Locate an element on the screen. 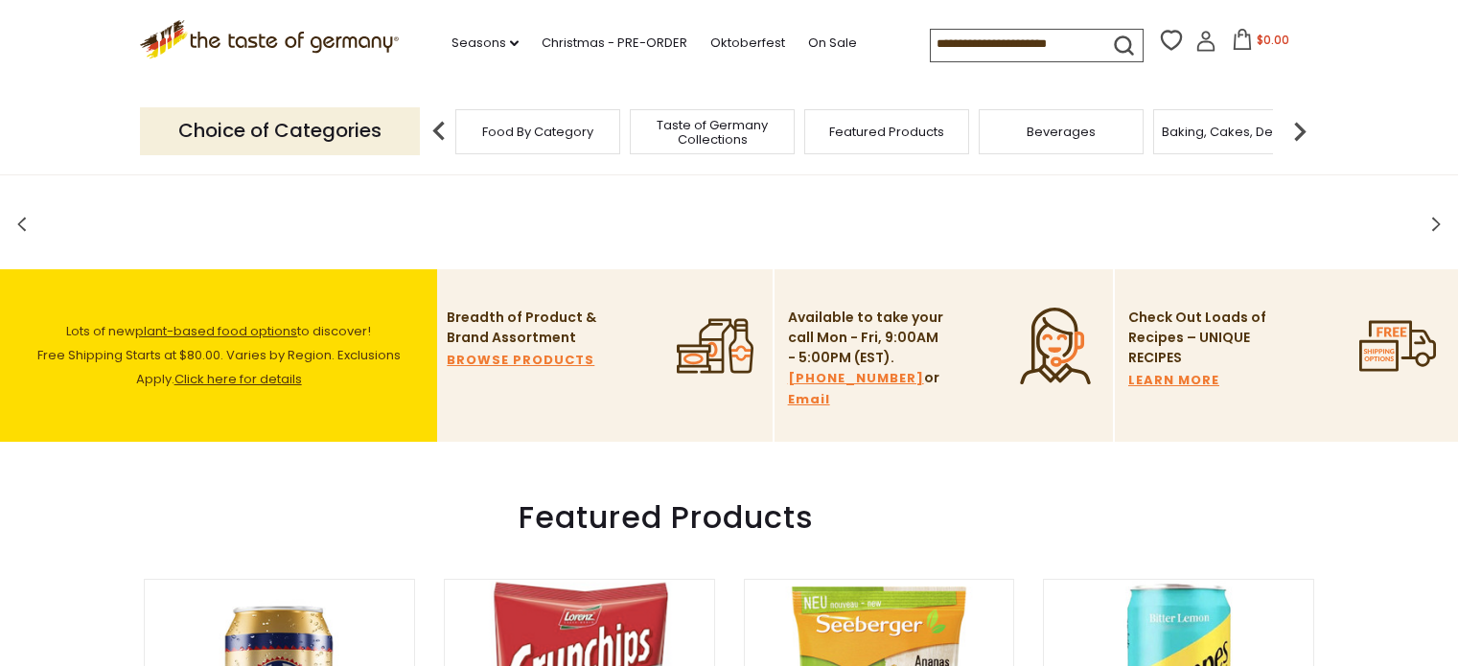 The width and height of the screenshot is (1458, 666). span: Baking, Cakes, Desserts is located at coordinates (1235, 131).